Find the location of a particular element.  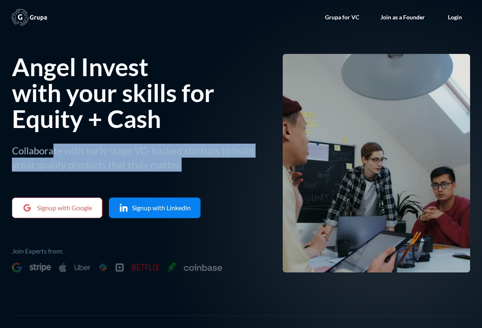

div: Signup with Google is located at coordinates (65, 208).